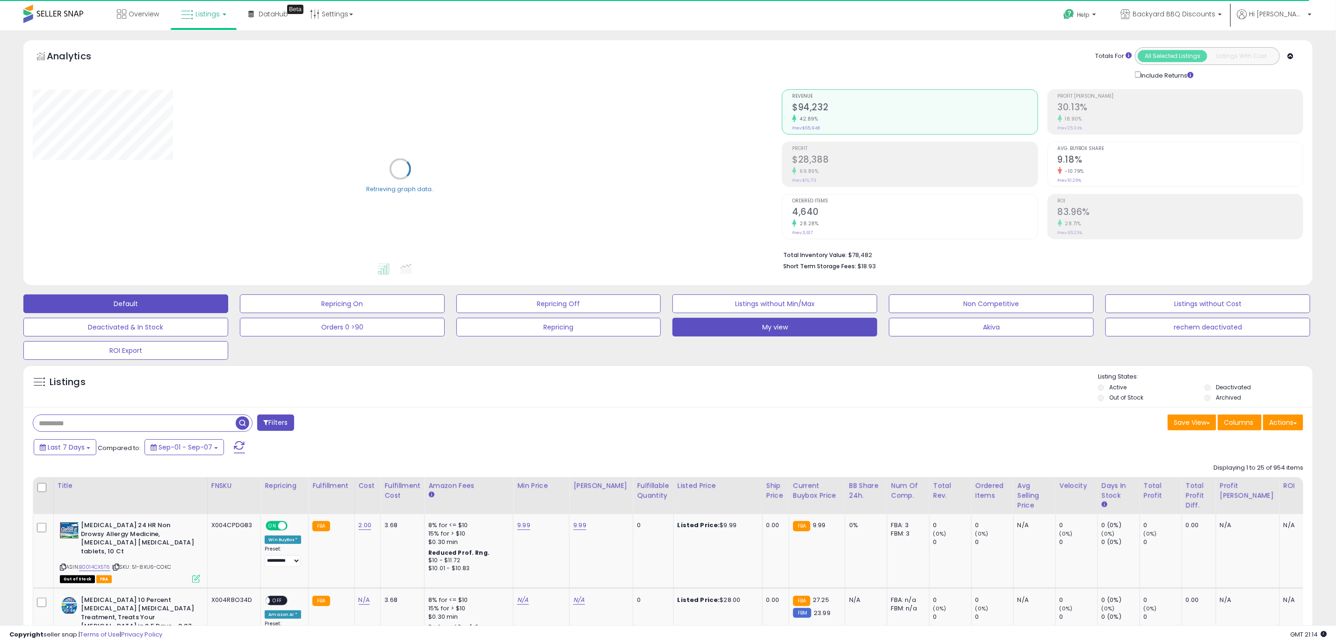 This screenshot has width=1336, height=644. I want to click on small: Prev: $65,948, so click(806, 128).